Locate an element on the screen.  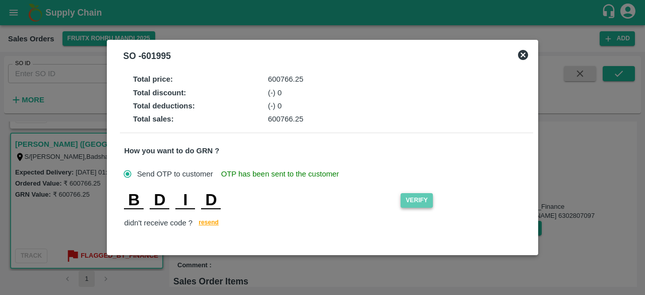
strong: Total price : is located at coordinates (153, 79).